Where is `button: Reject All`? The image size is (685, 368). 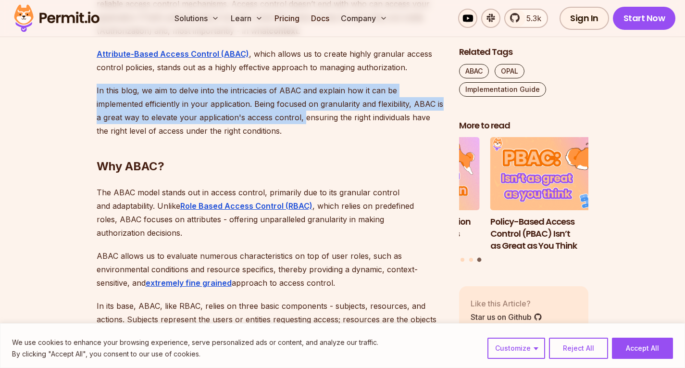 button: Reject All is located at coordinates (579, 348).